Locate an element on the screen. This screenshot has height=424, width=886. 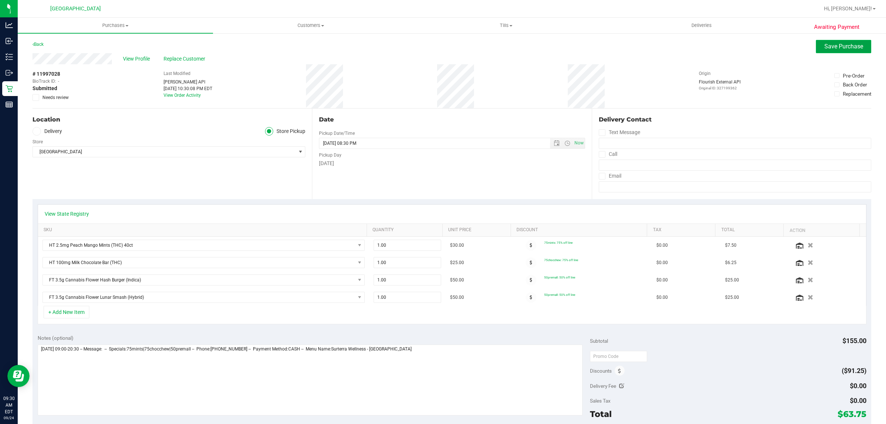
span: $155.00 is located at coordinates (854, 340).